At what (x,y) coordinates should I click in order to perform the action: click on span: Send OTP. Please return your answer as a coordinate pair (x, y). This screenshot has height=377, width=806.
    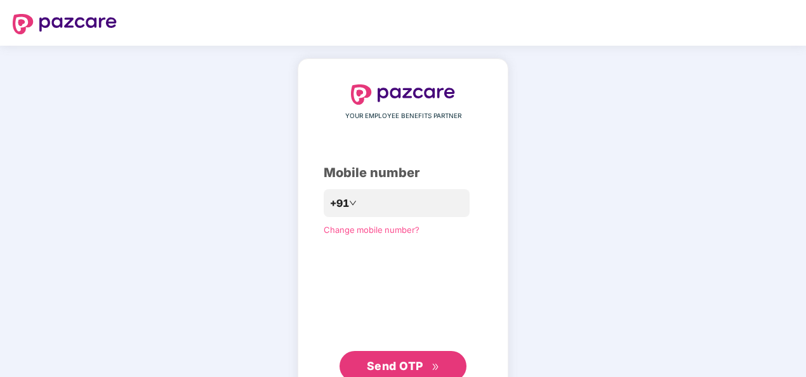
    Looking at the image, I should click on (395, 366).